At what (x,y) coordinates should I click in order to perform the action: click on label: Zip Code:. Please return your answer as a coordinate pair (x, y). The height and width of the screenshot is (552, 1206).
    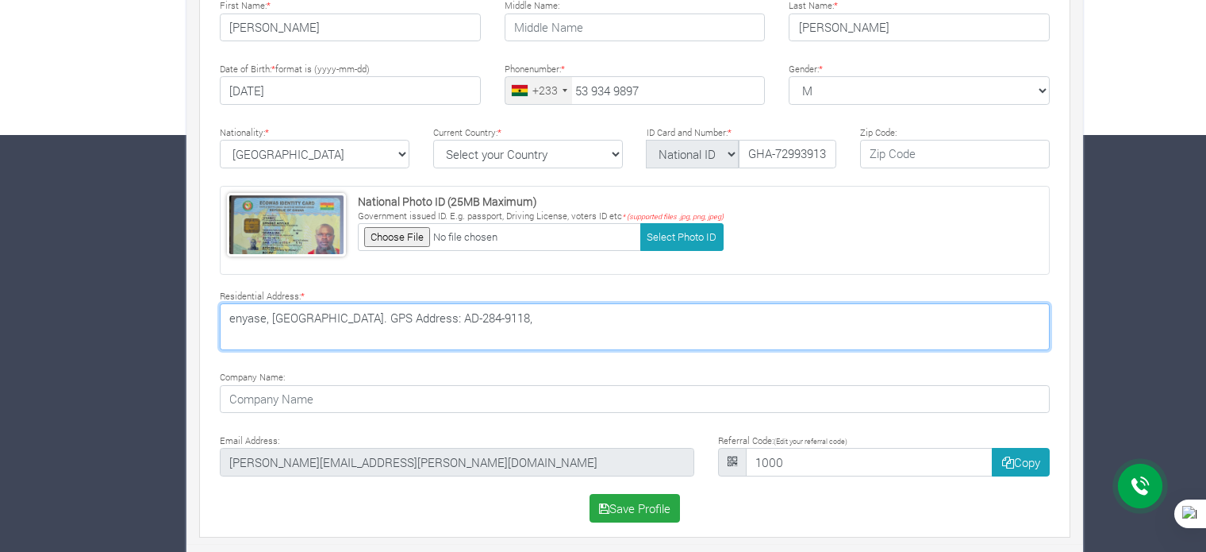
    Looking at the image, I should click on (878, 133).